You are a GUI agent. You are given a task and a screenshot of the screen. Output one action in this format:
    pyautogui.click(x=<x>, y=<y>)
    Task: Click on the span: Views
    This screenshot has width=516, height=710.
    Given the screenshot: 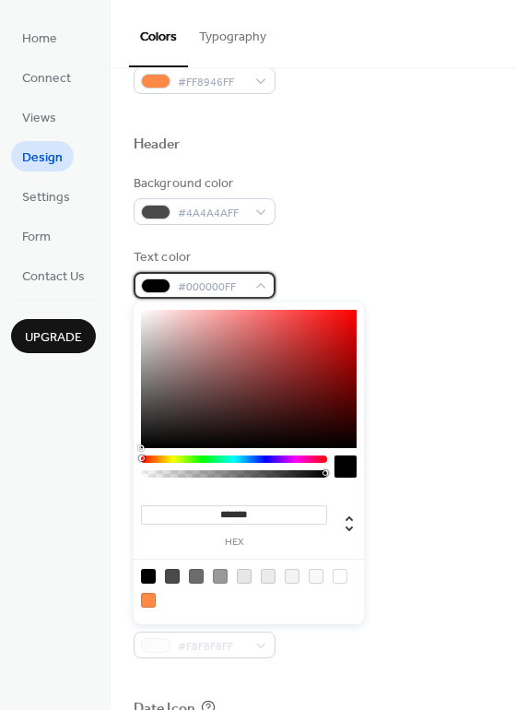 What is the action you would take?
    pyautogui.click(x=39, y=118)
    